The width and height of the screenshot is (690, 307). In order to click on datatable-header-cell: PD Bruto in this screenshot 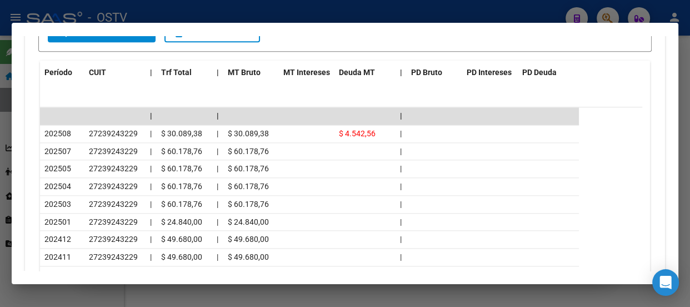, I will do `click(434, 72)`.